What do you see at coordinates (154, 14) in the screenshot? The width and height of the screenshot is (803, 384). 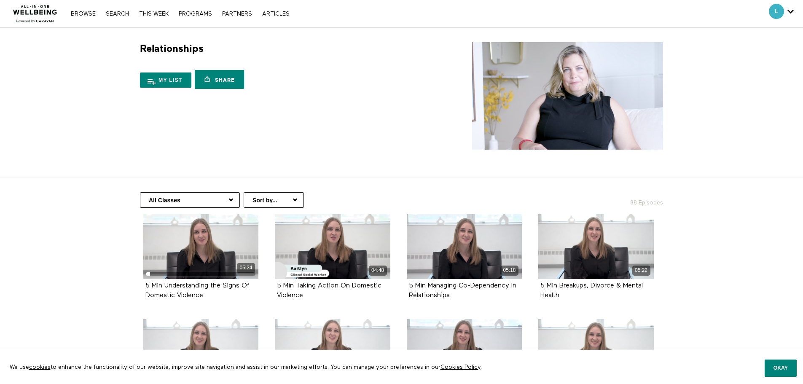 I see `a: THIS WEEK` at bounding box center [154, 14].